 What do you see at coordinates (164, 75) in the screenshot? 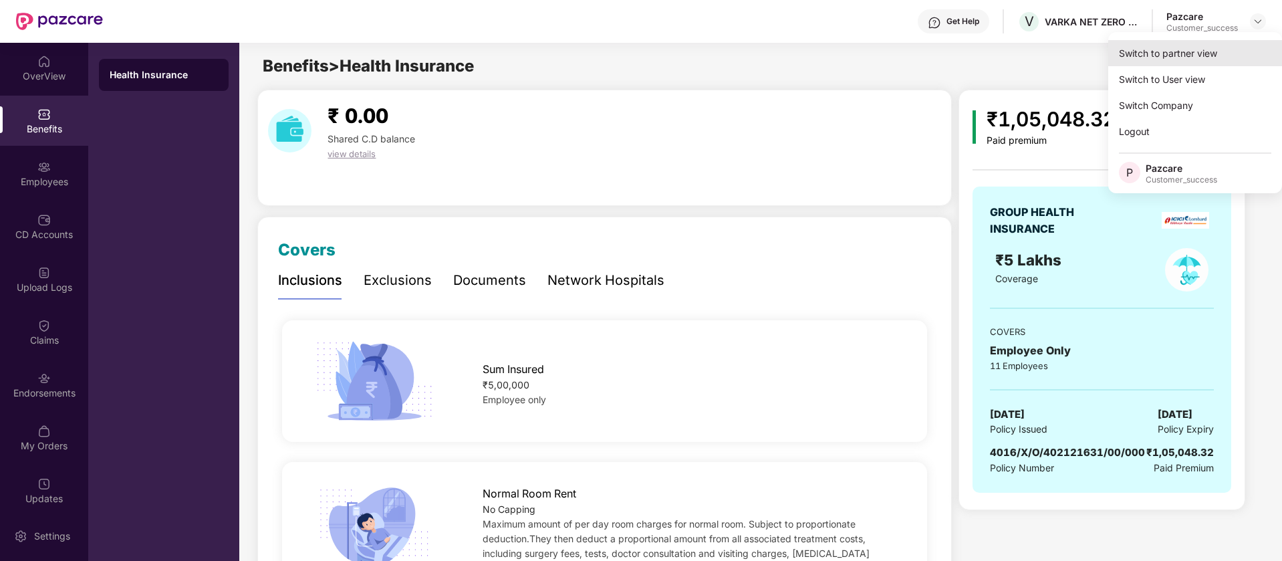
I see `div: Health Insurance` at bounding box center [164, 75].